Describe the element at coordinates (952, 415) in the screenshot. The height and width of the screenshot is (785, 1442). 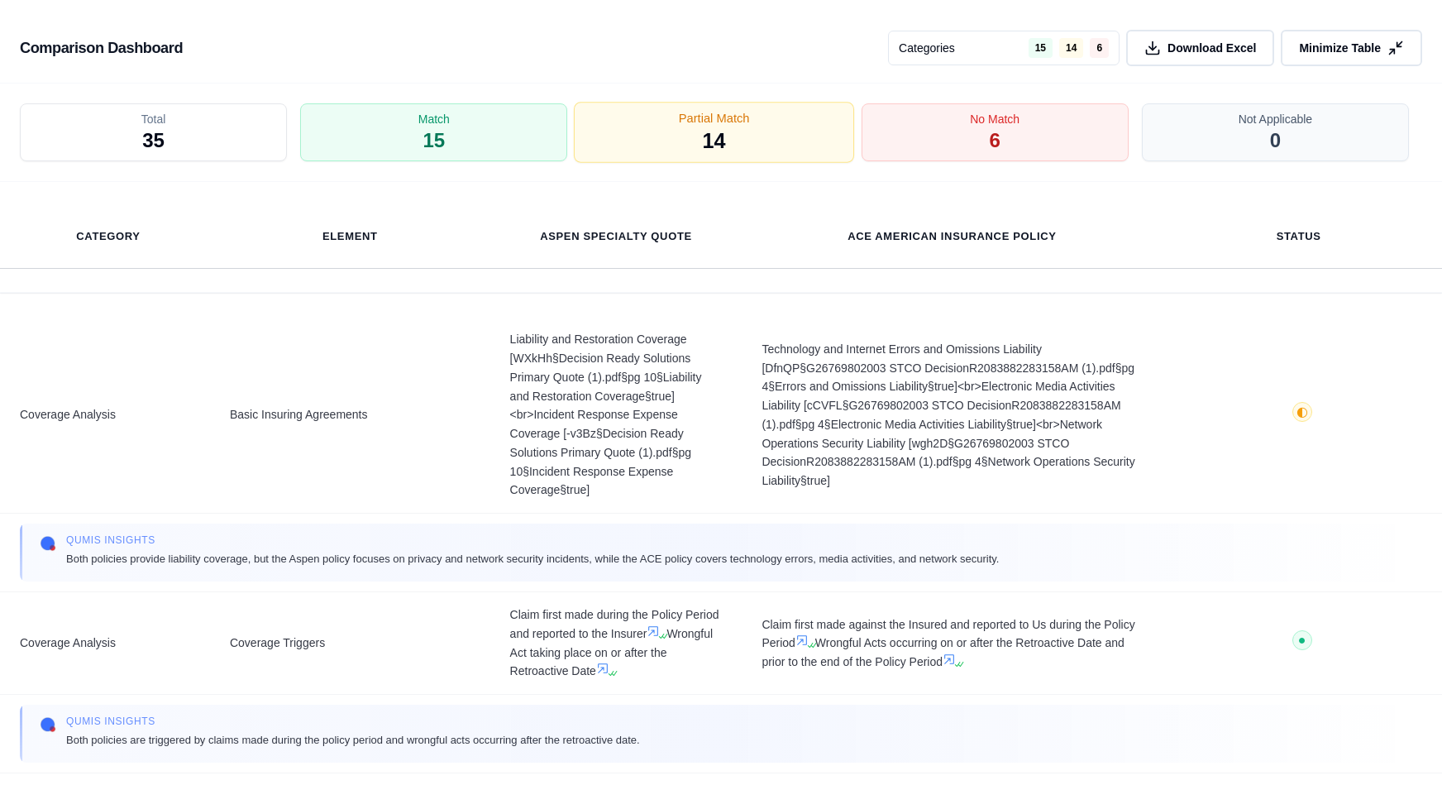
I see `span: Technology and Internet Errors and Omissions Liability [DfnQP§G26769802003 STCO DecisionR20838822...` at that location.